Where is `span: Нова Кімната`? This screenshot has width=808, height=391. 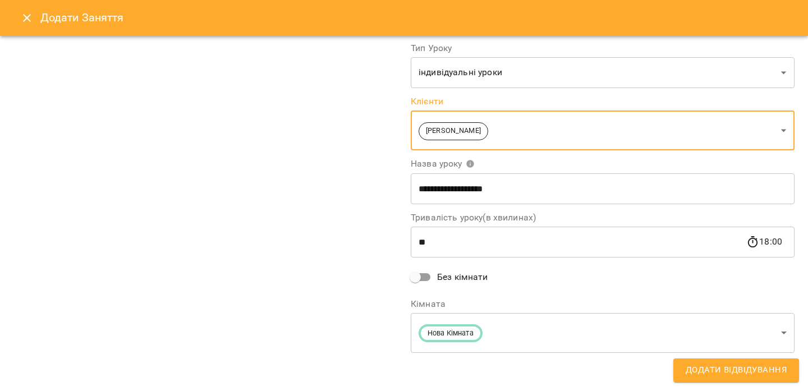
span: Нова Кімната is located at coordinates (451, 333).